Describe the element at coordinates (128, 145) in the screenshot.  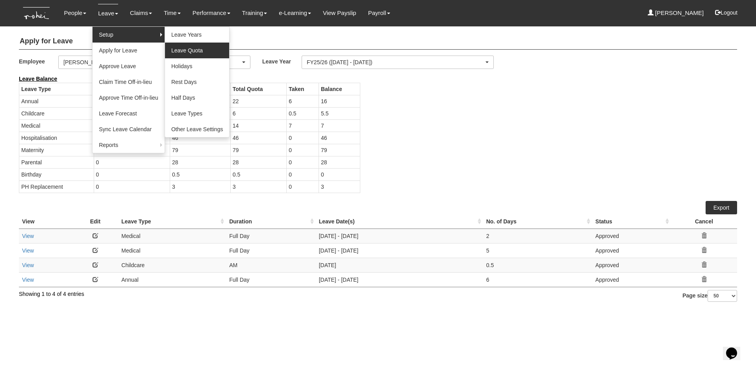
I see `a: Reports` at that location.